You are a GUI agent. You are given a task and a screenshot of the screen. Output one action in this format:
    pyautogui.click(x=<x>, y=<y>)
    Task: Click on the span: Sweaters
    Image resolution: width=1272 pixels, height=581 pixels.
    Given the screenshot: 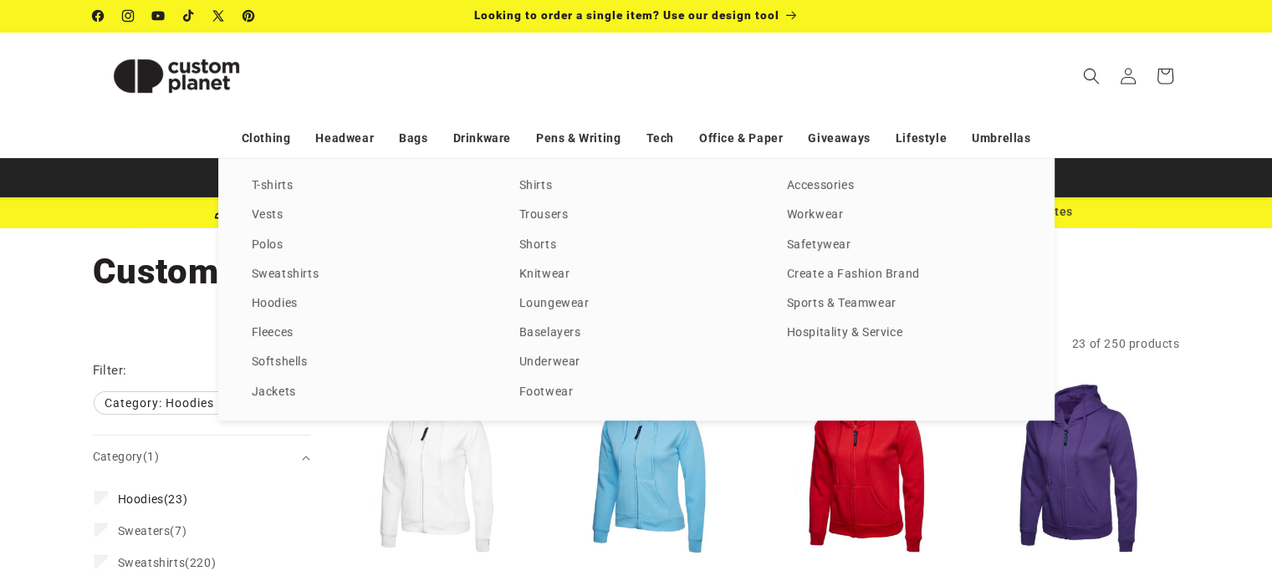 What is the action you would take?
    pyautogui.click(x=144, y=531)
    